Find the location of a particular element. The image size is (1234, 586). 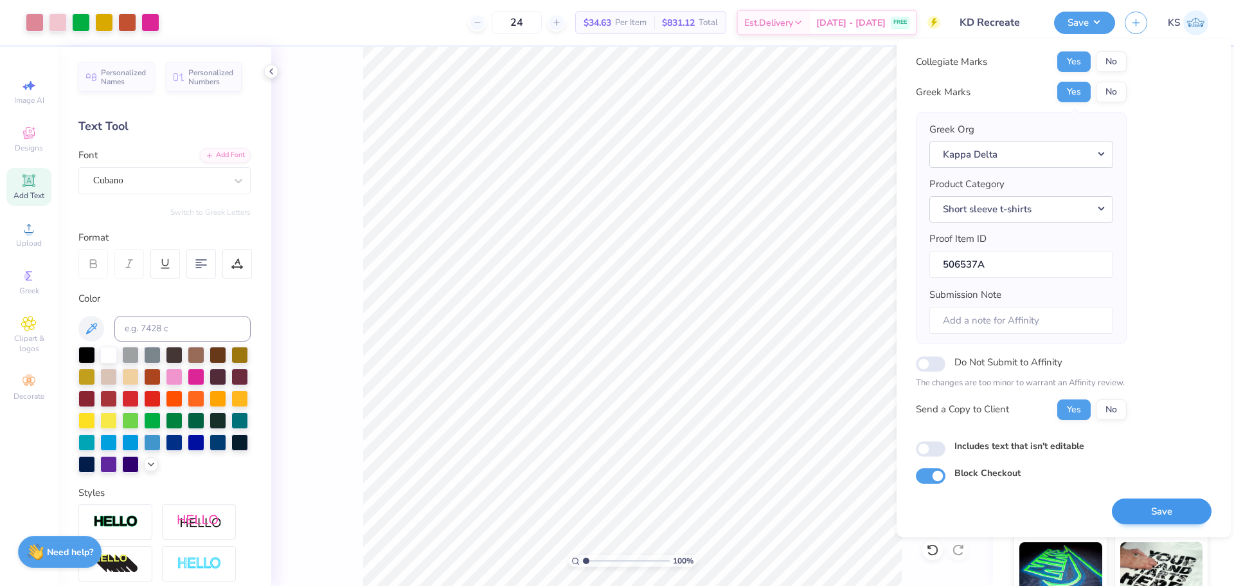

div: Format is located at coordinates (165, 237).